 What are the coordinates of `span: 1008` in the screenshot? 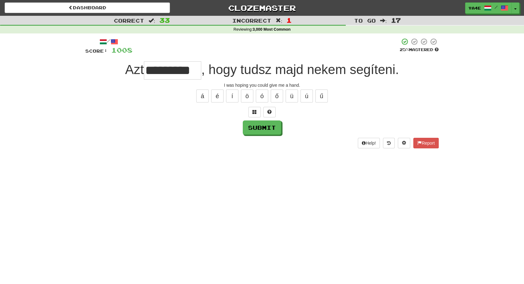 It's located at (122, 50).